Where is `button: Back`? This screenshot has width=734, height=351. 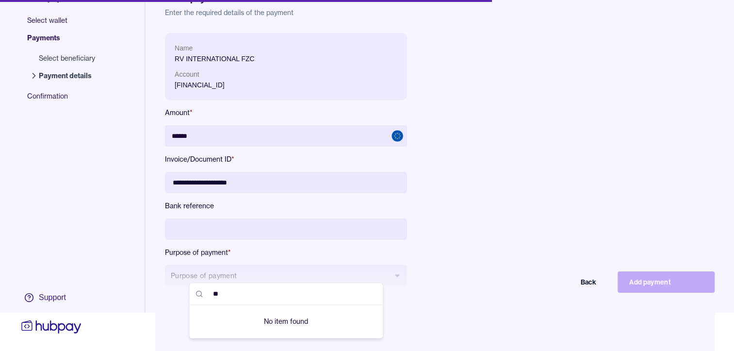
button: Back is located at coordinates (559, 282).